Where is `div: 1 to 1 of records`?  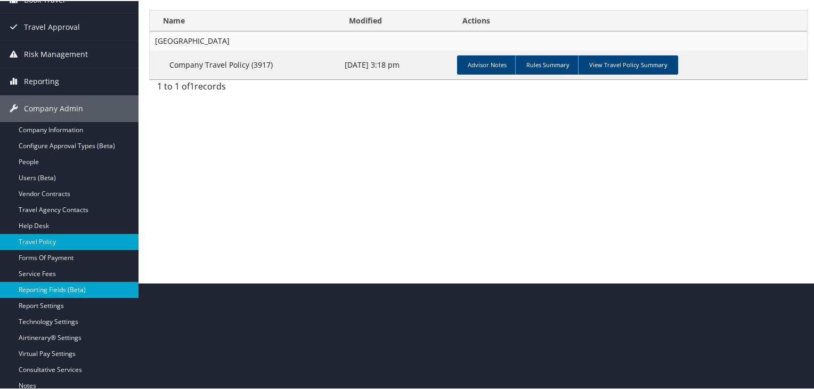
div: 1 to 1 of records is located at coordinates (231, 88).